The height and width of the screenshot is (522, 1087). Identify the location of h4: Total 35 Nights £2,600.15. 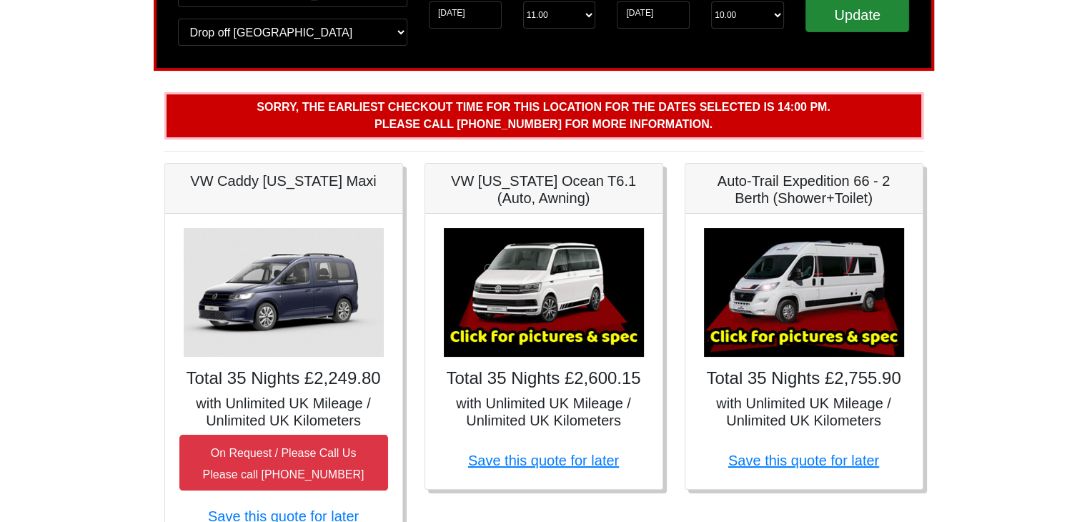
(544, 378).